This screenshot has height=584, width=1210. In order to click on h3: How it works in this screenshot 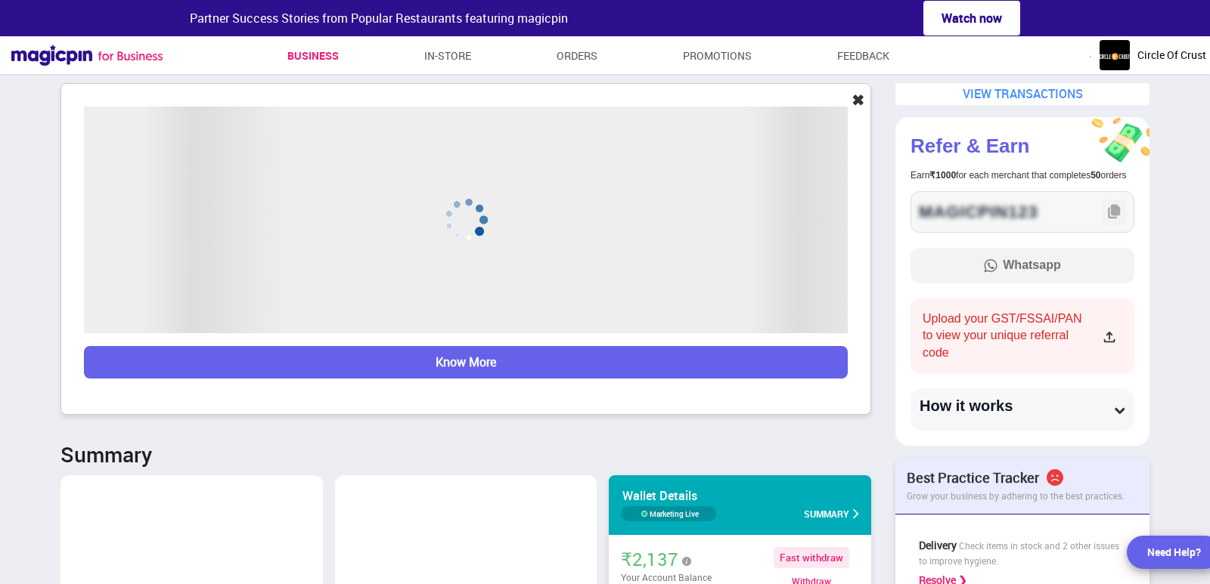, I will do `click(966, 406)`.